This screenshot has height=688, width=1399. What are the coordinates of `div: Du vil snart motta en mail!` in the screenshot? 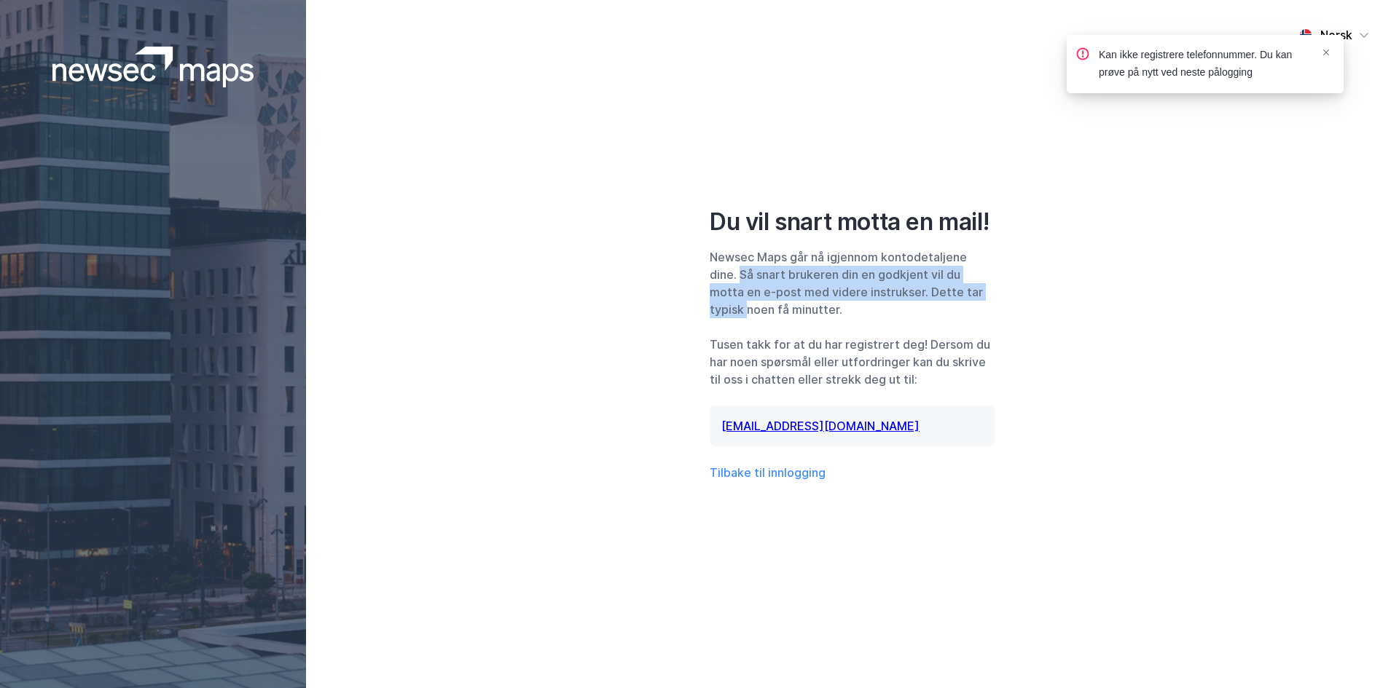 It's located at (852, 222).